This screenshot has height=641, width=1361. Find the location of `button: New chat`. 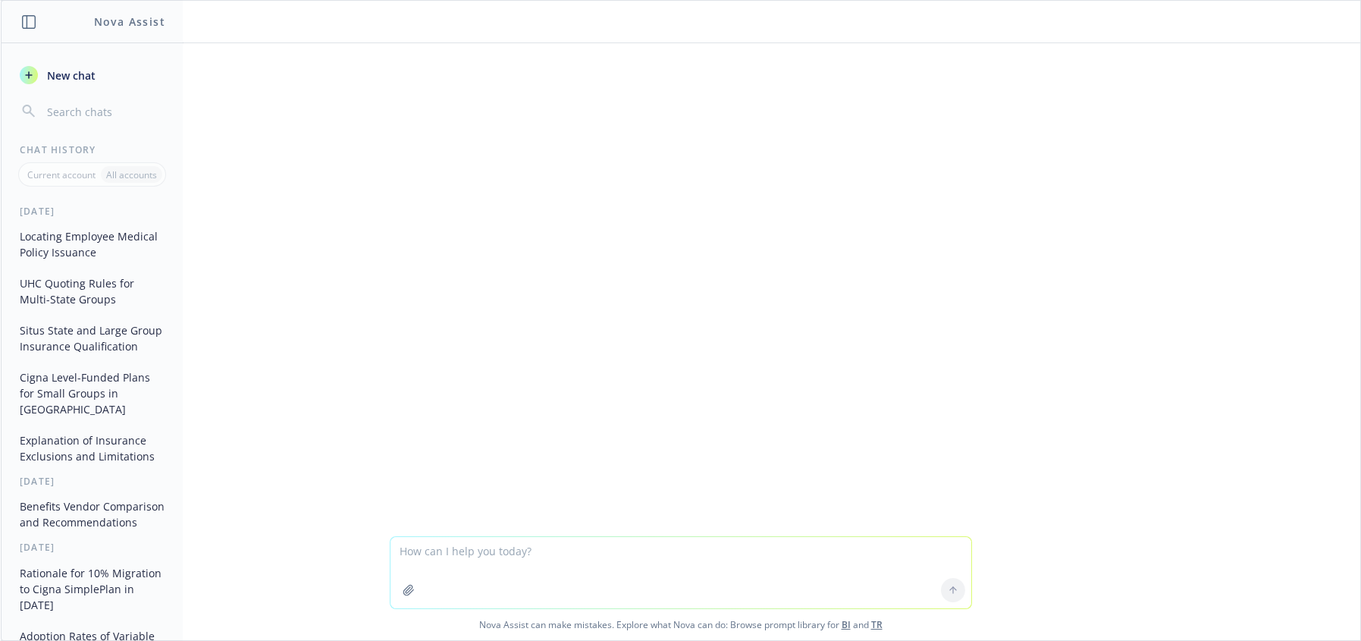

button: New chat is located at coordinates (92, 75).